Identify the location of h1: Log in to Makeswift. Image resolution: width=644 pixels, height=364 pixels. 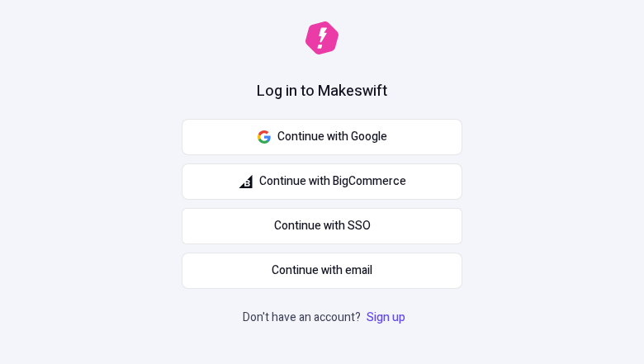
(322, 92).